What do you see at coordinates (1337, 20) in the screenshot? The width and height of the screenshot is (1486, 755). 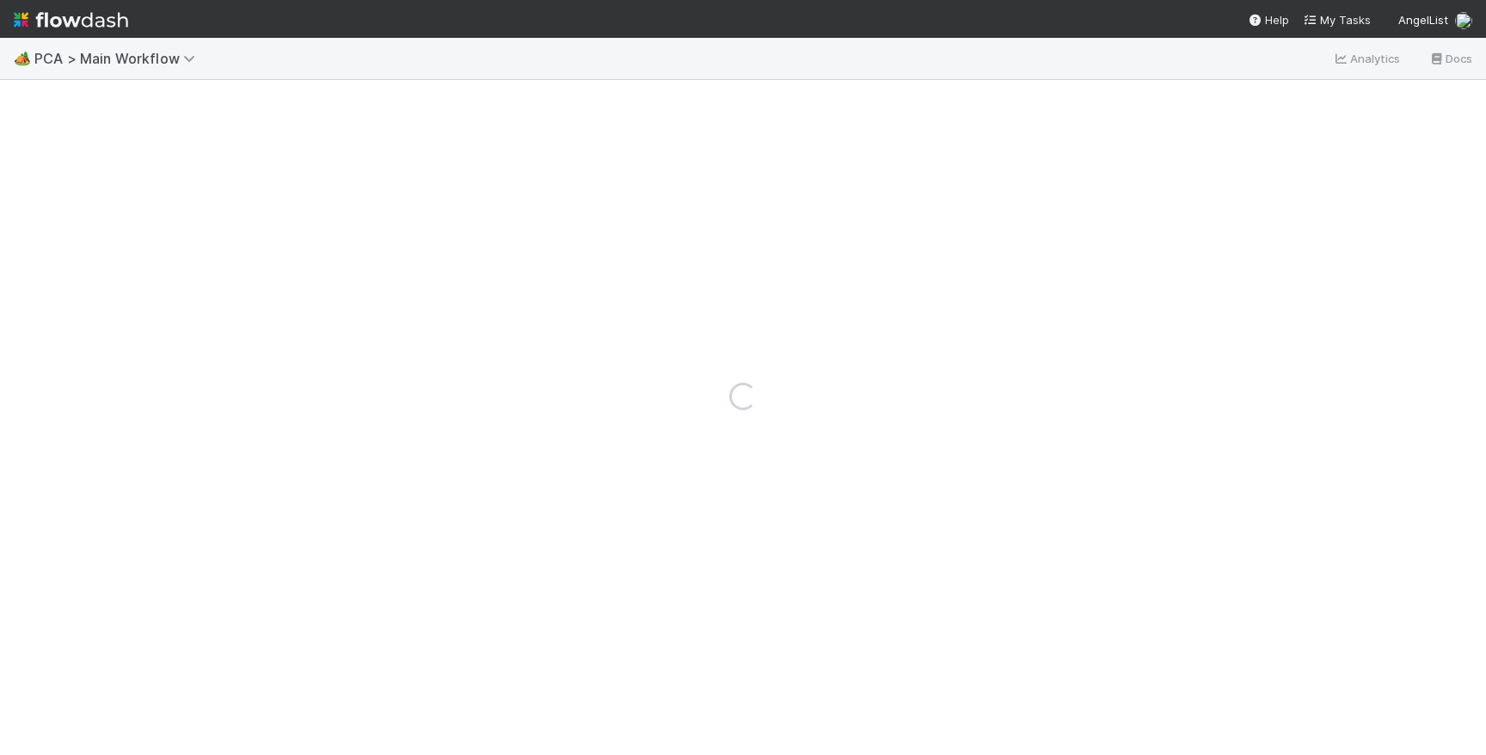 I see `a: My Tasks` at bounding box center [1337, 20].